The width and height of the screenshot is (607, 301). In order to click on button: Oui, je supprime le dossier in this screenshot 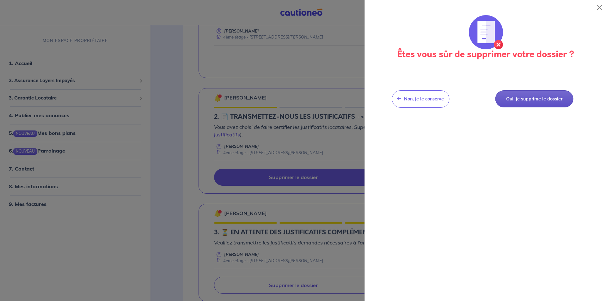, I will do `click(534, 99)`.